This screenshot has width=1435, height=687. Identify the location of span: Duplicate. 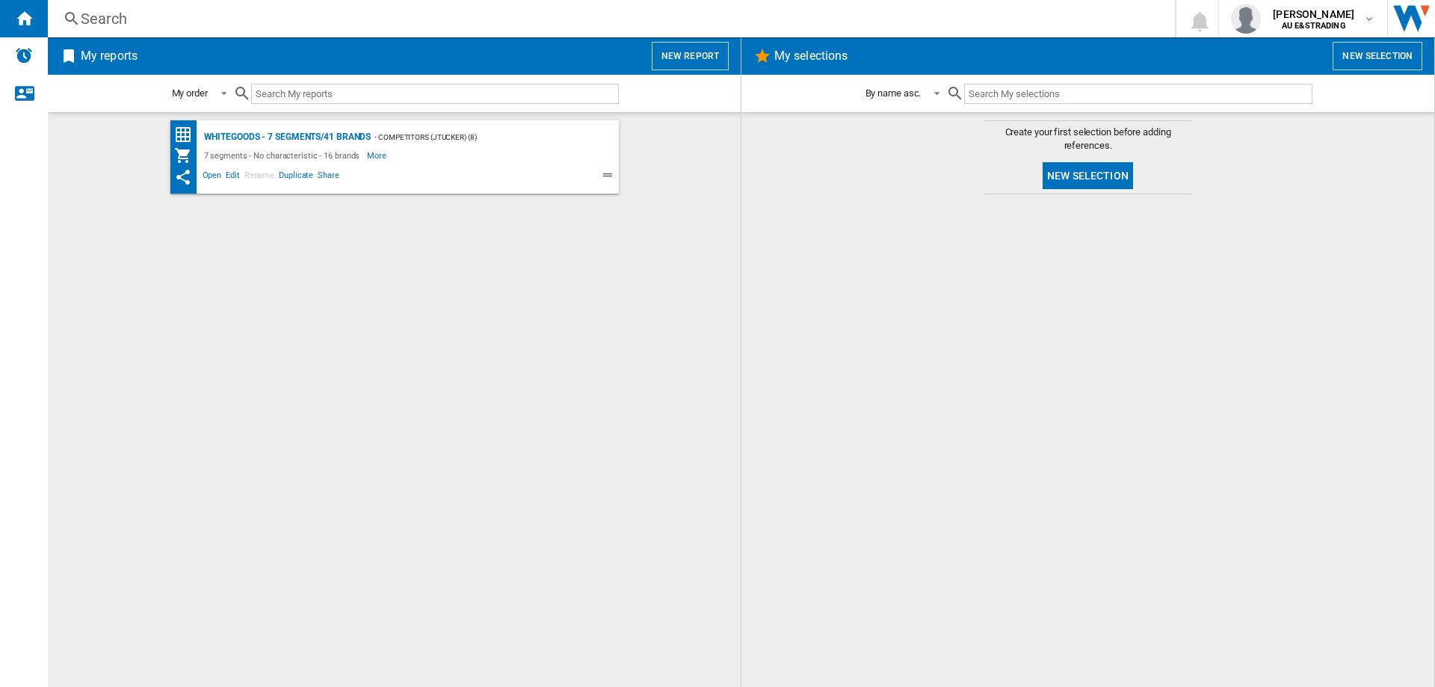
(296, 177).